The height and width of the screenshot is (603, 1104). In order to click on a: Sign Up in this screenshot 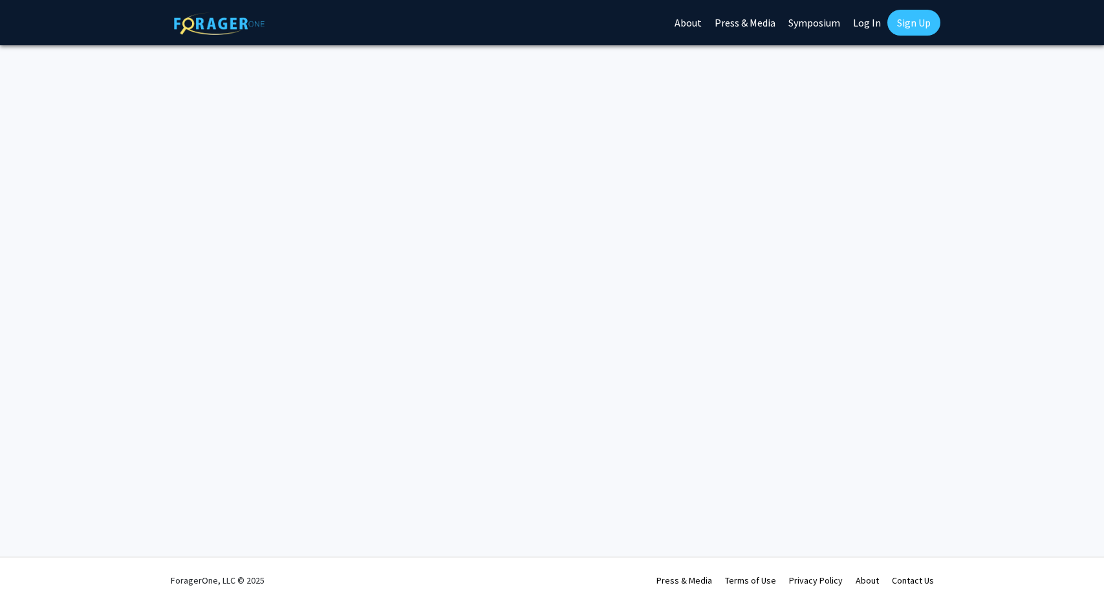, I will do `click(914, 23)`.